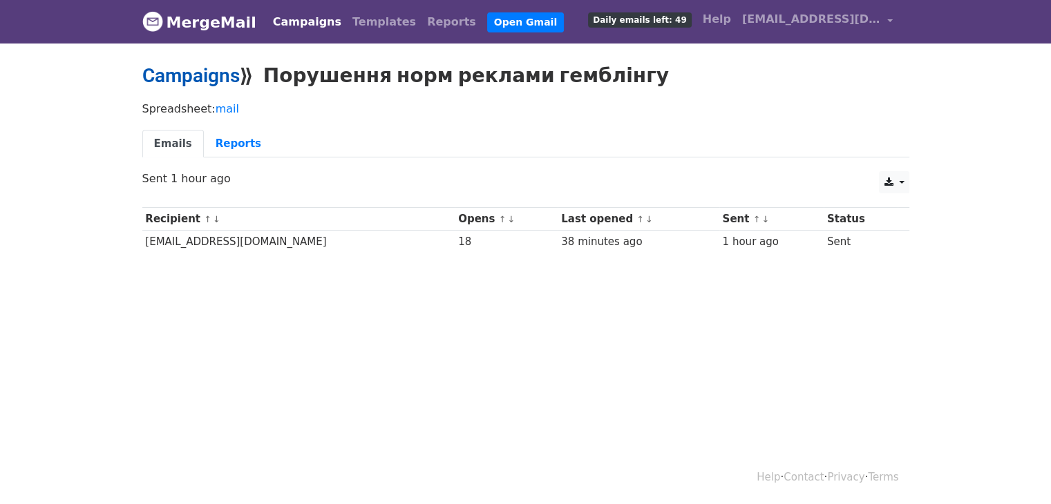 The height and width of the screenshot is (504, 1051). What do you see at coordinates (639, 20) in the screenshot?
I see `span: Daily emails left: 49` at bounding box center [639, 20].